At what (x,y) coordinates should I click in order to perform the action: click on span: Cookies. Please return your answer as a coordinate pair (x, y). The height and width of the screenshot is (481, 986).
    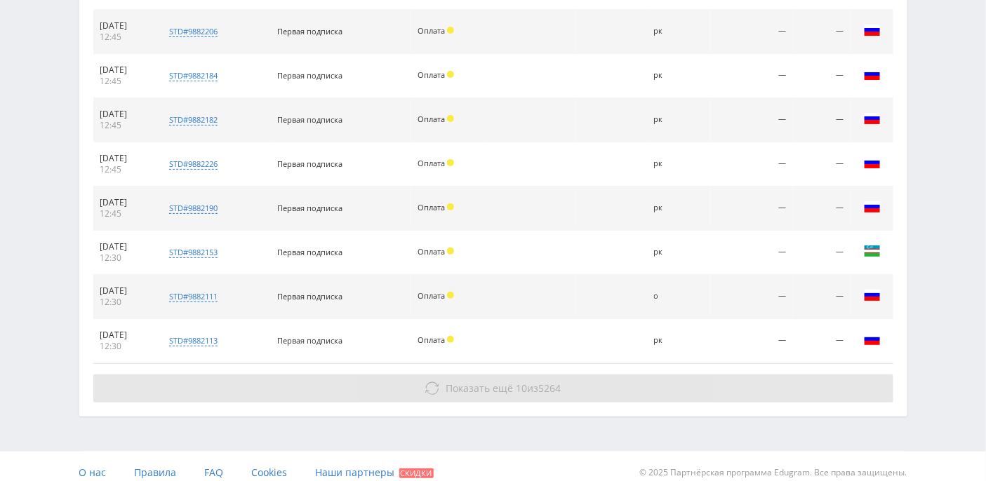
    Looking at the image, I should click on (269, 472).